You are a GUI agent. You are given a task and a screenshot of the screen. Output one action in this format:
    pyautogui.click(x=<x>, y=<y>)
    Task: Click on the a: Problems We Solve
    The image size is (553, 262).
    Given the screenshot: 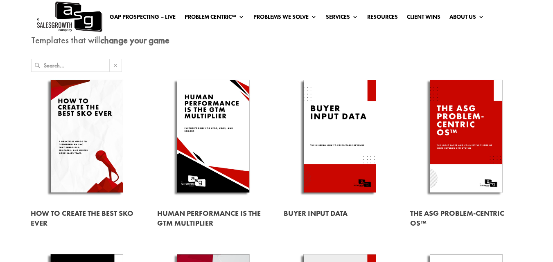 What is the action you would take?
    pyautogui.click(x=285, y=18)
    